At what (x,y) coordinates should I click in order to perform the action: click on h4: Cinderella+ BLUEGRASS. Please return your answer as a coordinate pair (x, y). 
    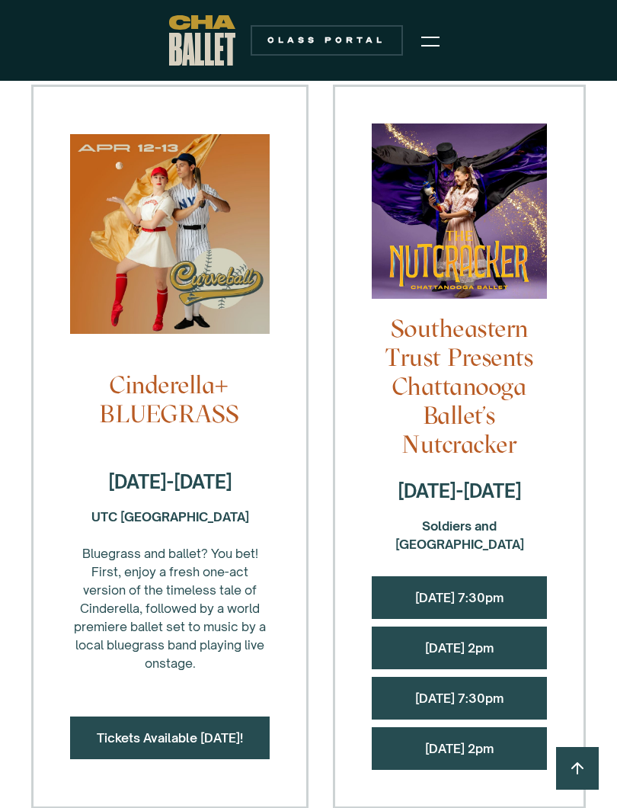
    Looking at the image, I should click on (170, 399).